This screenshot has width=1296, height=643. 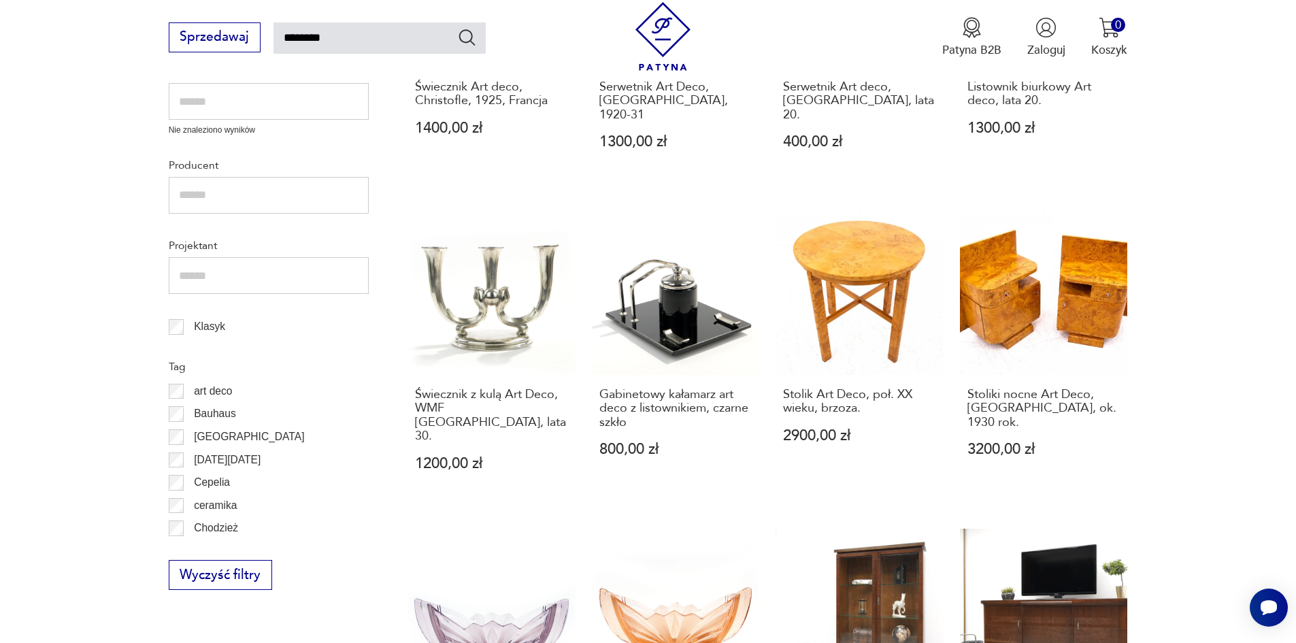 What do you see at coordinates (213, 391) in the screenshot?
I see `p: art deco` at bounding box center [213, 391].